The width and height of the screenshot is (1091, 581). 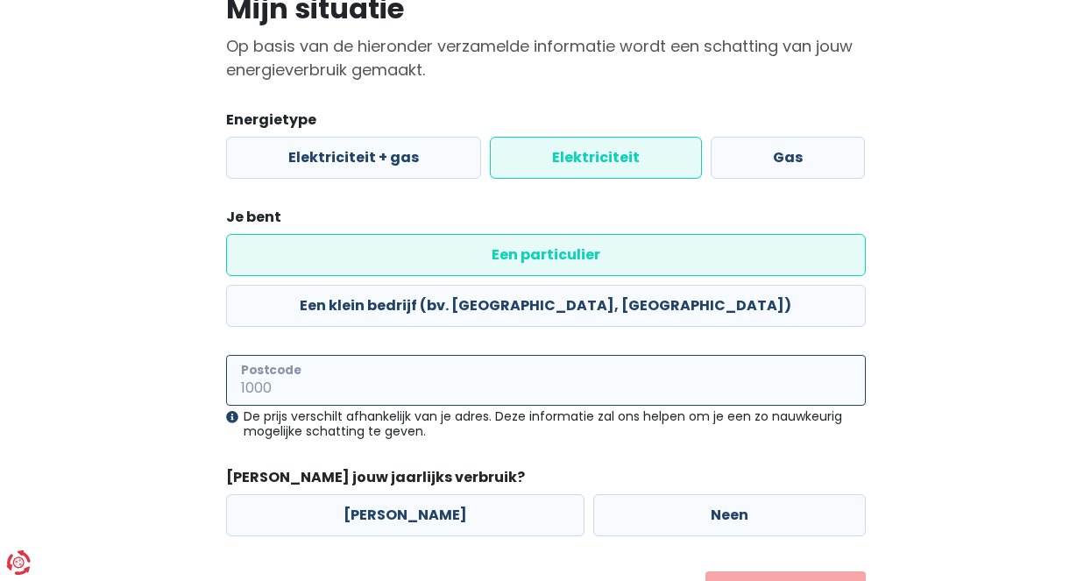 What do you see at coordinates (546, 220) in the screenshot?
I see `legend: Je bent` at bounding box center [546, 220].